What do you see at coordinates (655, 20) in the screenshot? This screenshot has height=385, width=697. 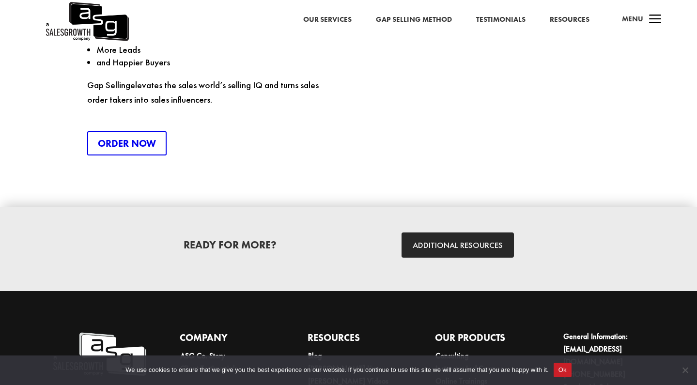 I see `span: a` at bounding box center [655, 20].